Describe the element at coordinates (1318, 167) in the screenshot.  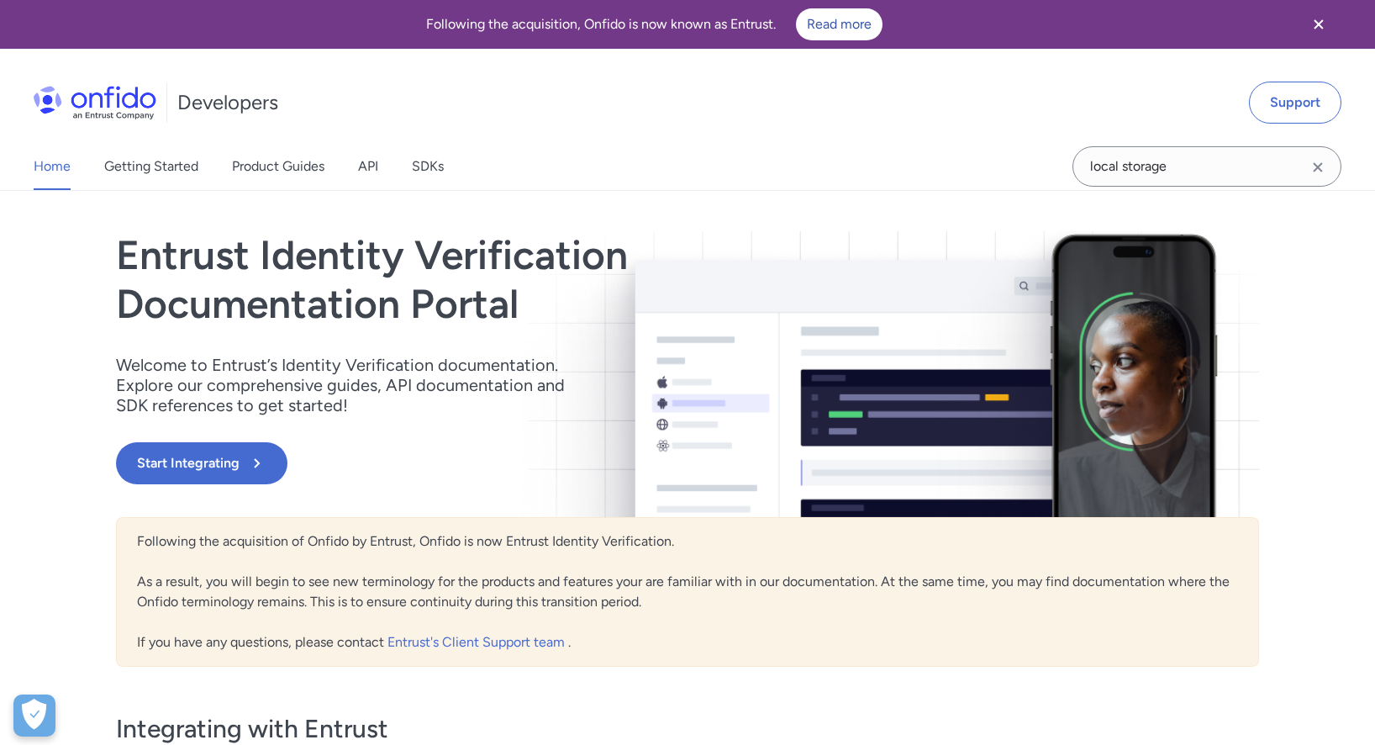
I see `svg: Clear search field button` at that location.